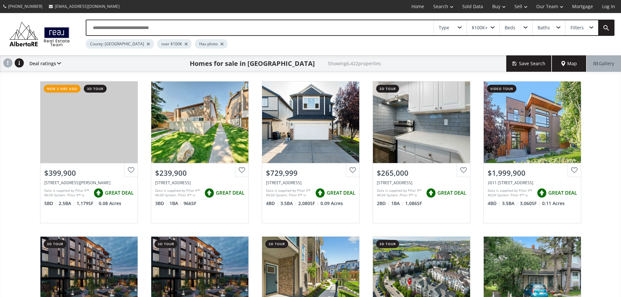 The height and width of the screenshot is (297, 621). I want to click on div: $100K+, so click(479, 28).